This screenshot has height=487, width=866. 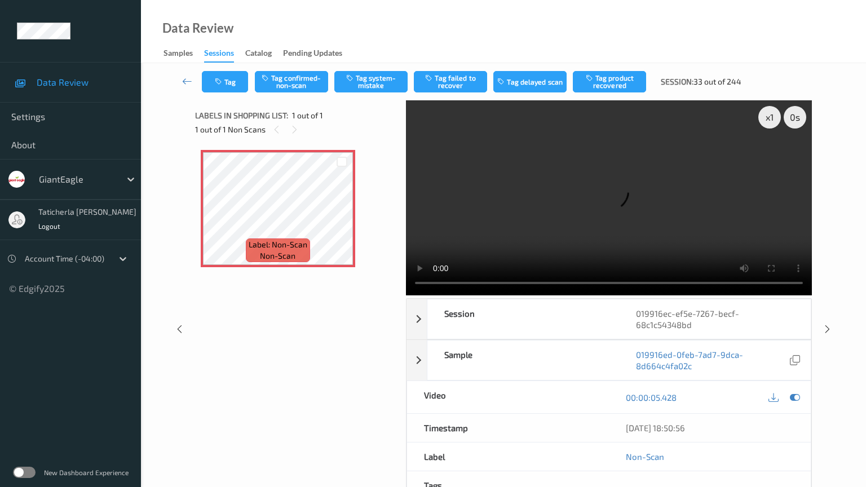 What do you see at coordinates (178, 54) in the screenshot?
I see `div: Samples` at bounding box center [178, 54].